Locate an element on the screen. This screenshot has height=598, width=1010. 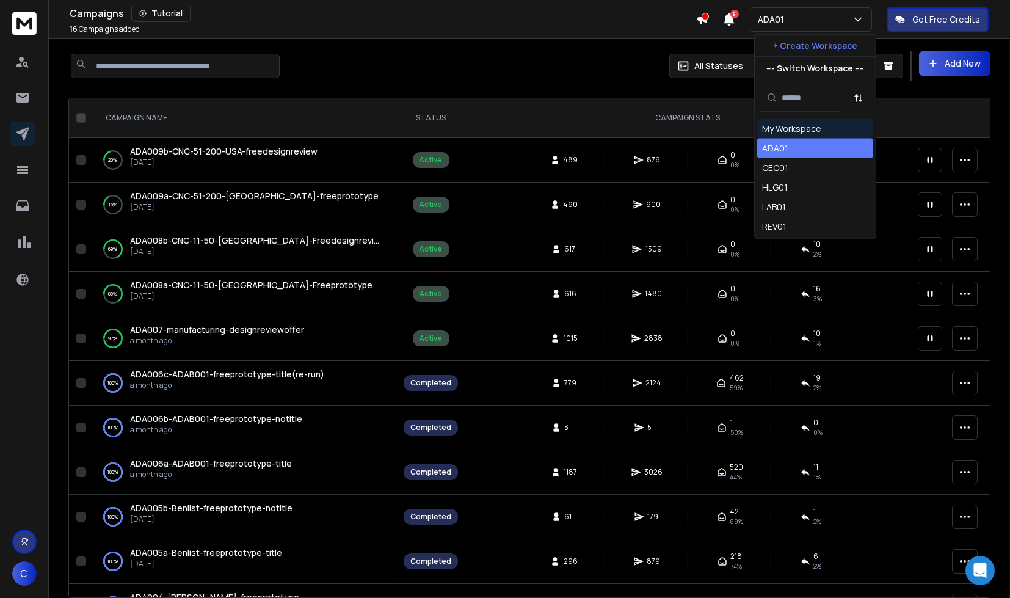
p: 66 % is located at coordinates (113, 294).